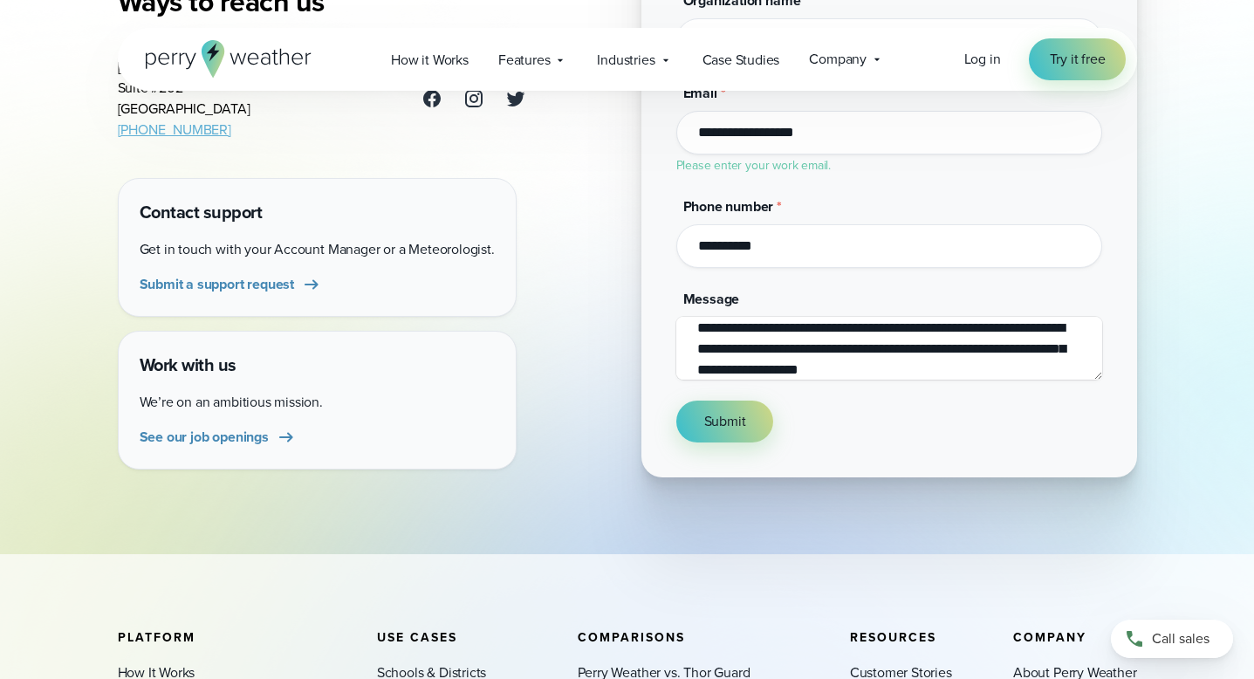  What do you see at coordinates (725, 421) in the screenshot?
I see `button: Submit` at bounding box center [725, 421].